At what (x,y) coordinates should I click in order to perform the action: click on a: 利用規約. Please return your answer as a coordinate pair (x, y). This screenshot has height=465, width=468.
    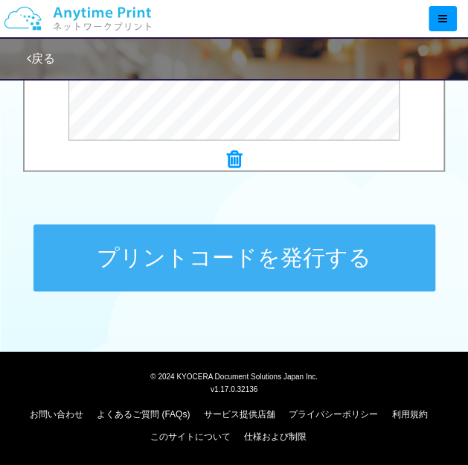
    Looking at the image, I should click on (409, 413).